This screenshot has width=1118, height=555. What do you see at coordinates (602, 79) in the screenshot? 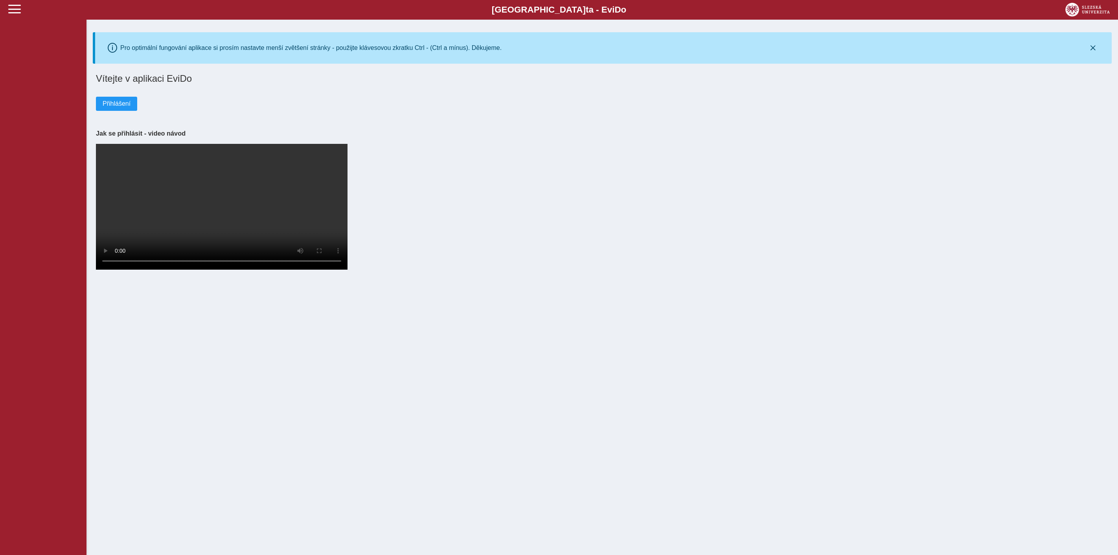
I see `h1: Vítejte v aplikaci EviDo` at bounding box center [602, 79].